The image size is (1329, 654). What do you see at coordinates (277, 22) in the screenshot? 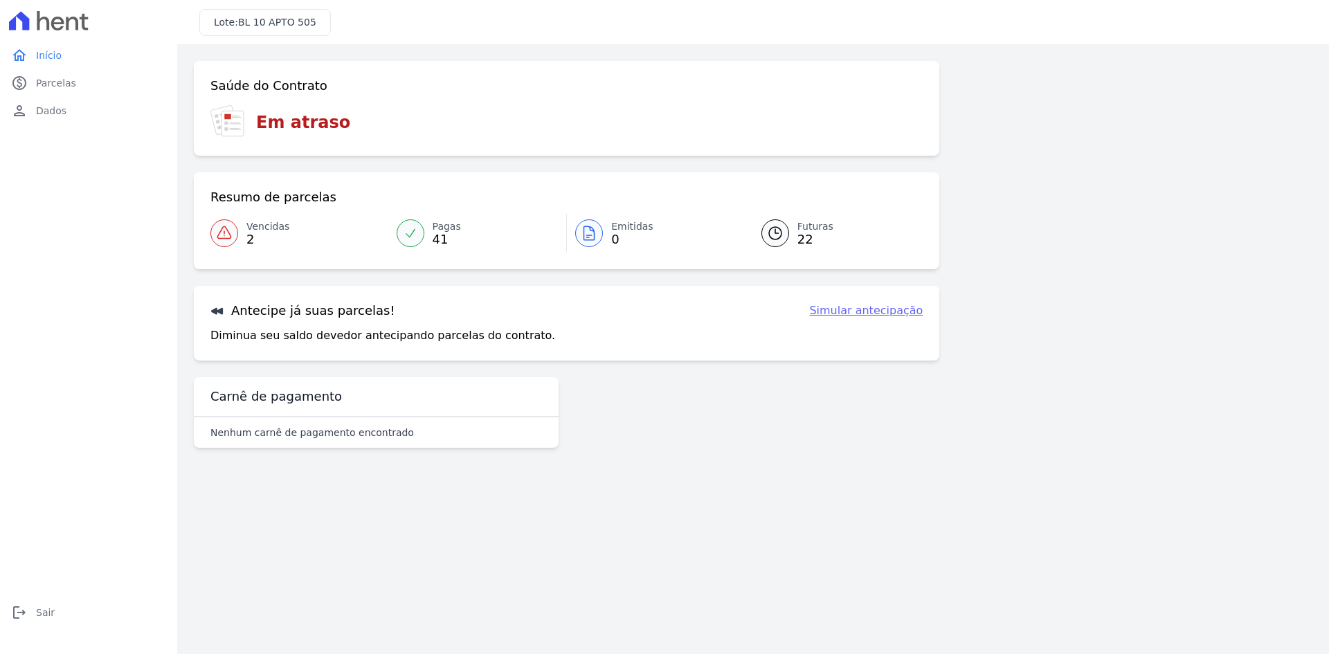
I see `span: BL 10 APTO 505` at bounding box center [277, 22].